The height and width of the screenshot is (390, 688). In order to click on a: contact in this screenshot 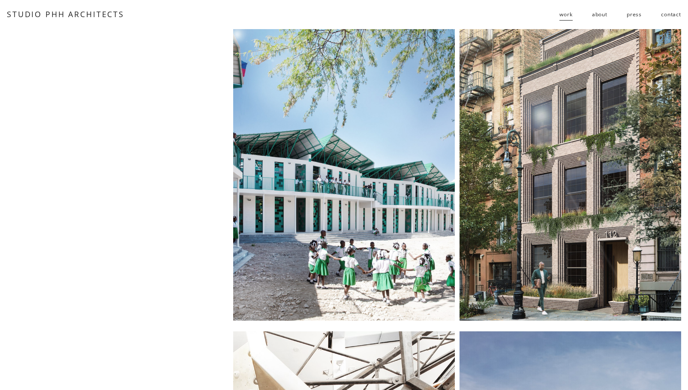, I will do `click(671, 15)`.